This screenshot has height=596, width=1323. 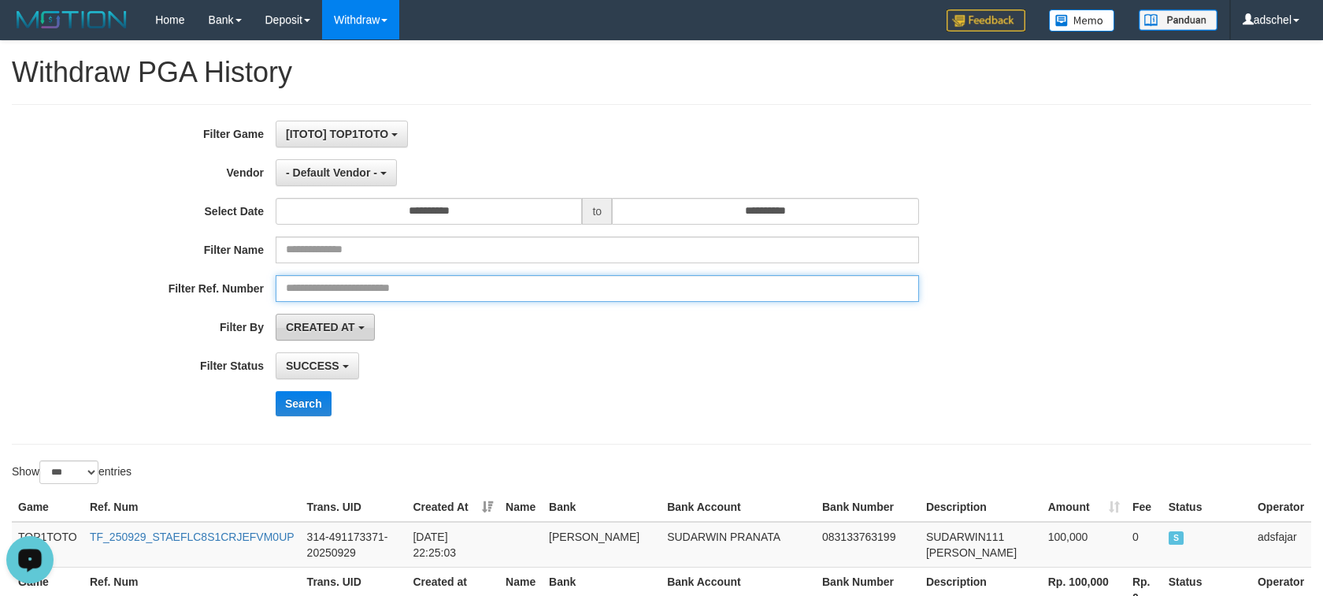 I want to click on button: Search, so click(x=303, y=403).